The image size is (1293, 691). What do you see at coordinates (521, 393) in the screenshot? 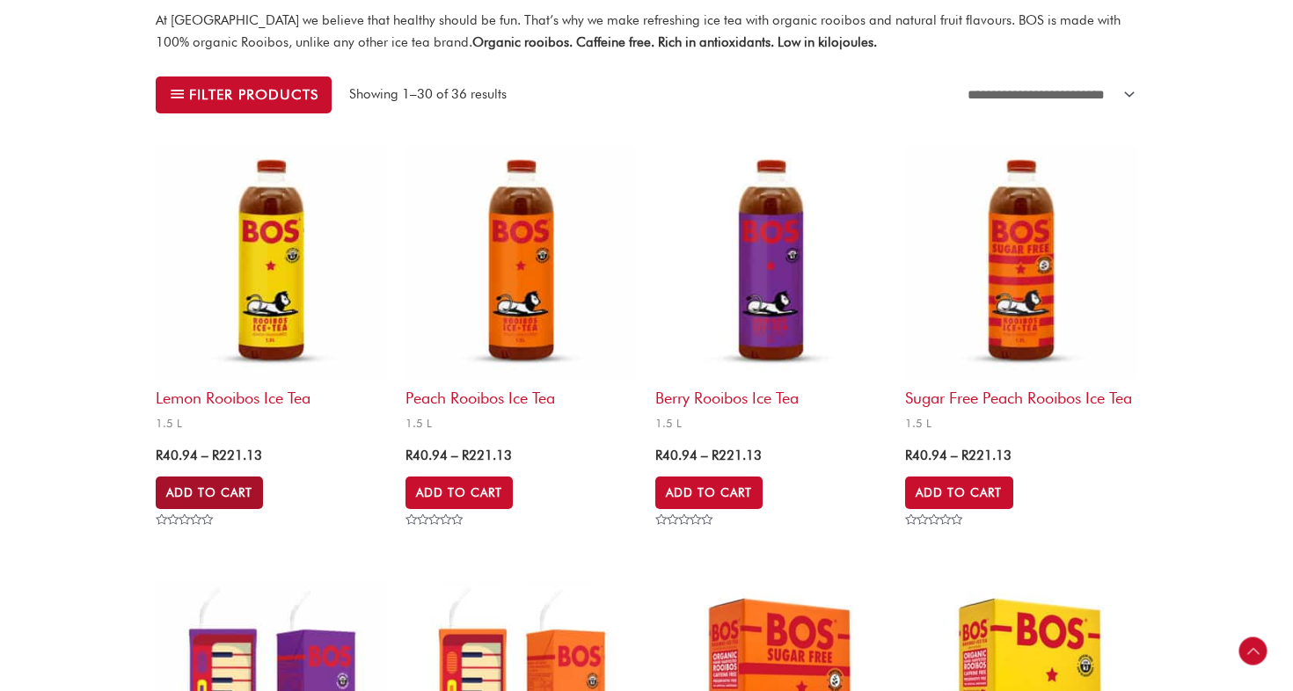
I see `h2: Peach Rooibos Ice Tea` at bounding box center [521, 393].